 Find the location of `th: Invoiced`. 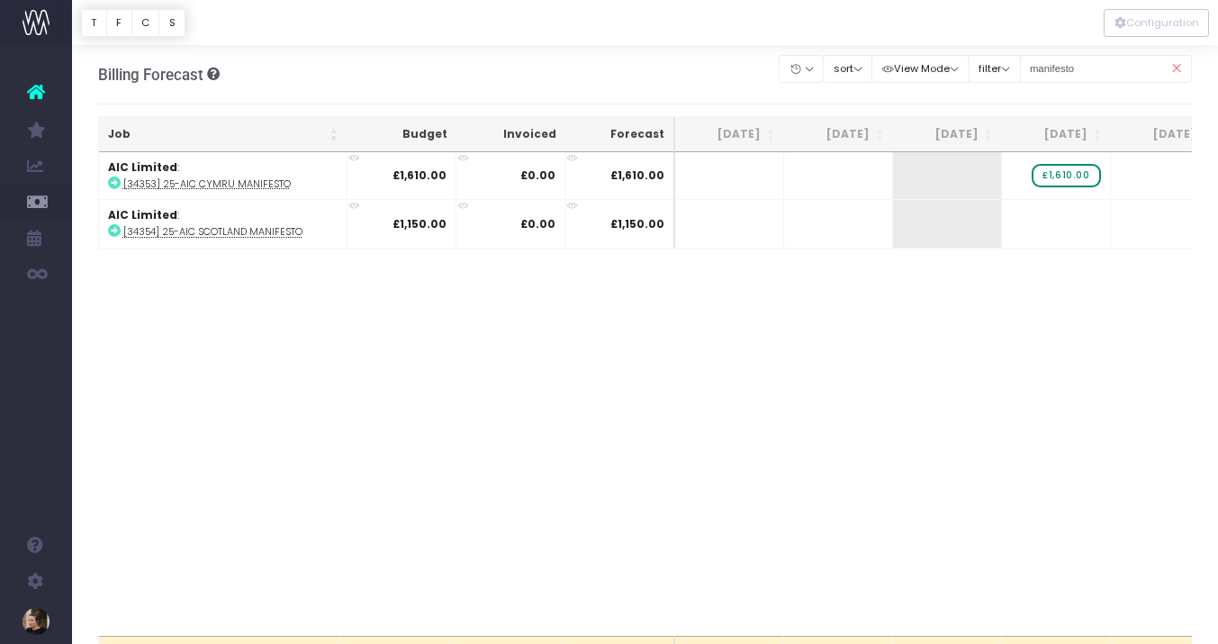

th: Invoiced is located at coordinates (511, 134).